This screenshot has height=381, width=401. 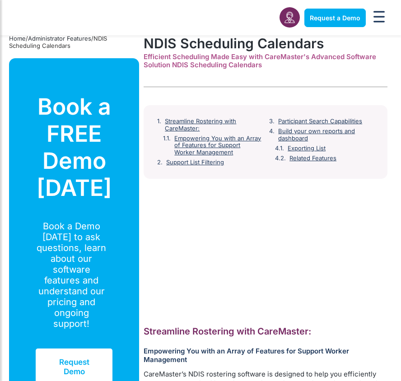 I want to click on span: NDIS Scheduling Calendars, so click(x=58, y=42).